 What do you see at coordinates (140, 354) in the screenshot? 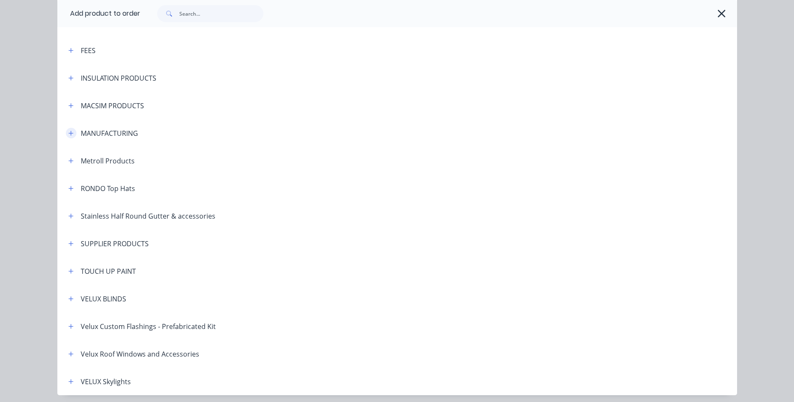
I see `div: Velux Roof Windows and Accessories` at bounding box center [140, 354].